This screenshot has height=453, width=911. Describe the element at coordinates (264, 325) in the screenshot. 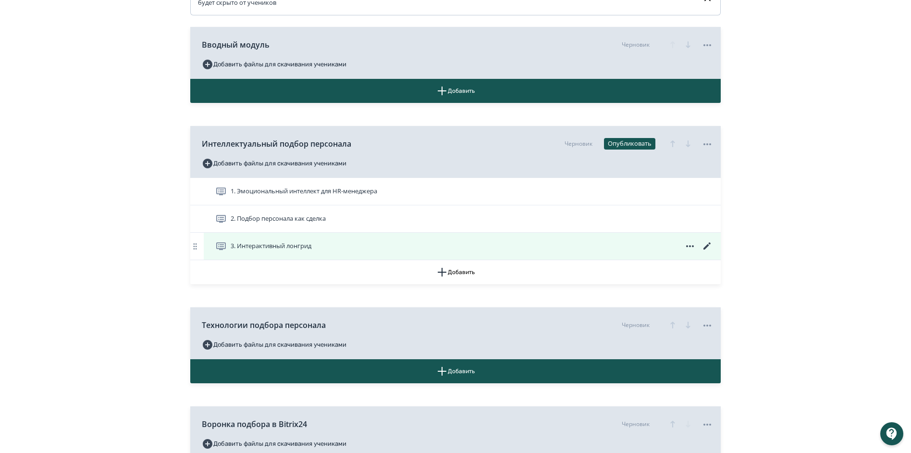

I see `span: Технологии подбора персонала` at that location.